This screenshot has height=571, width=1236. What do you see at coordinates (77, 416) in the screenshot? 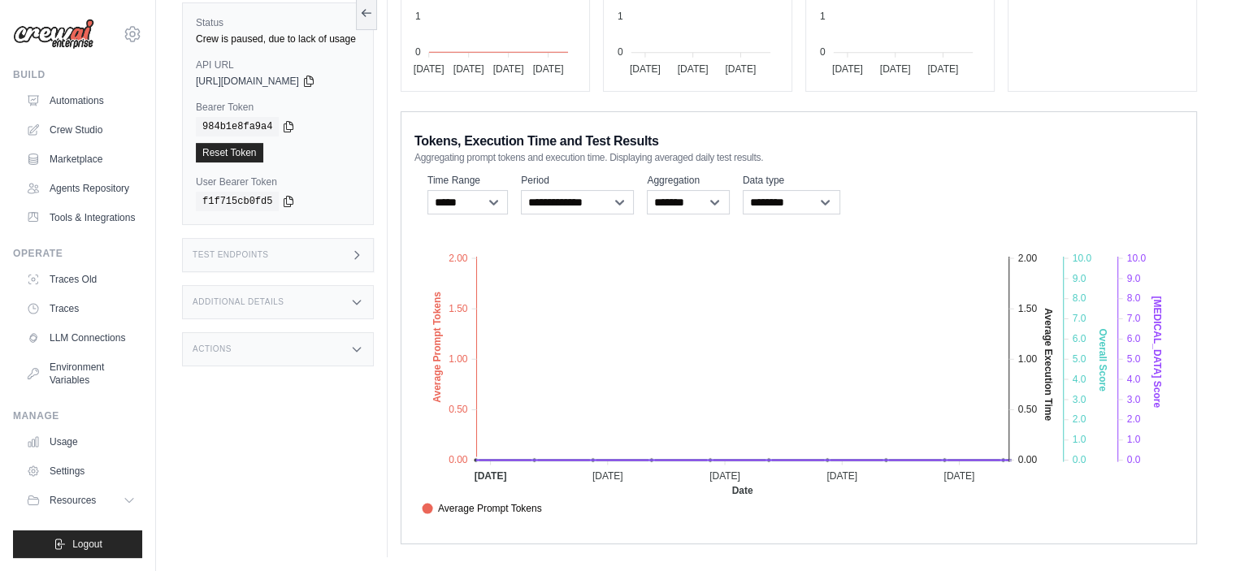
I see `div: Manage` at bounding box center [77, 416].